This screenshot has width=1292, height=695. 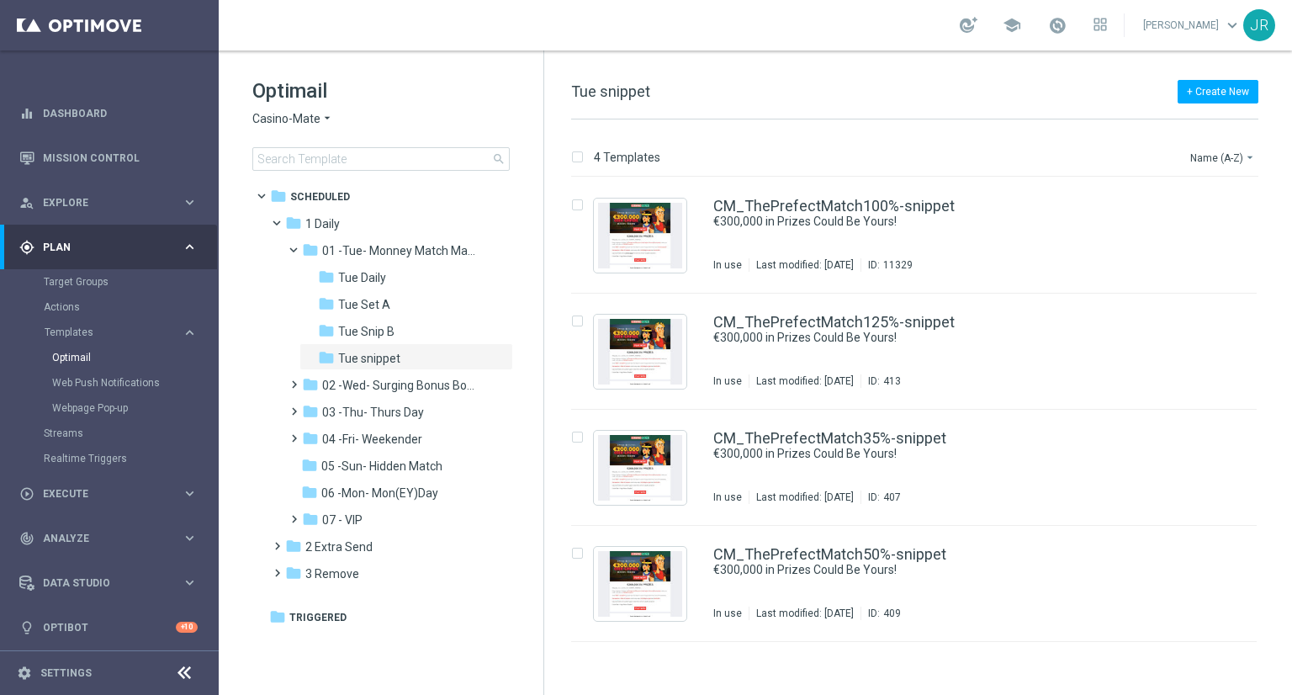 What do you see at coordinates (108, 494) in the screenshot?
I see `div: play_circle_outline Execute keyboard_arrow_right` at bounding box center [108, 494].